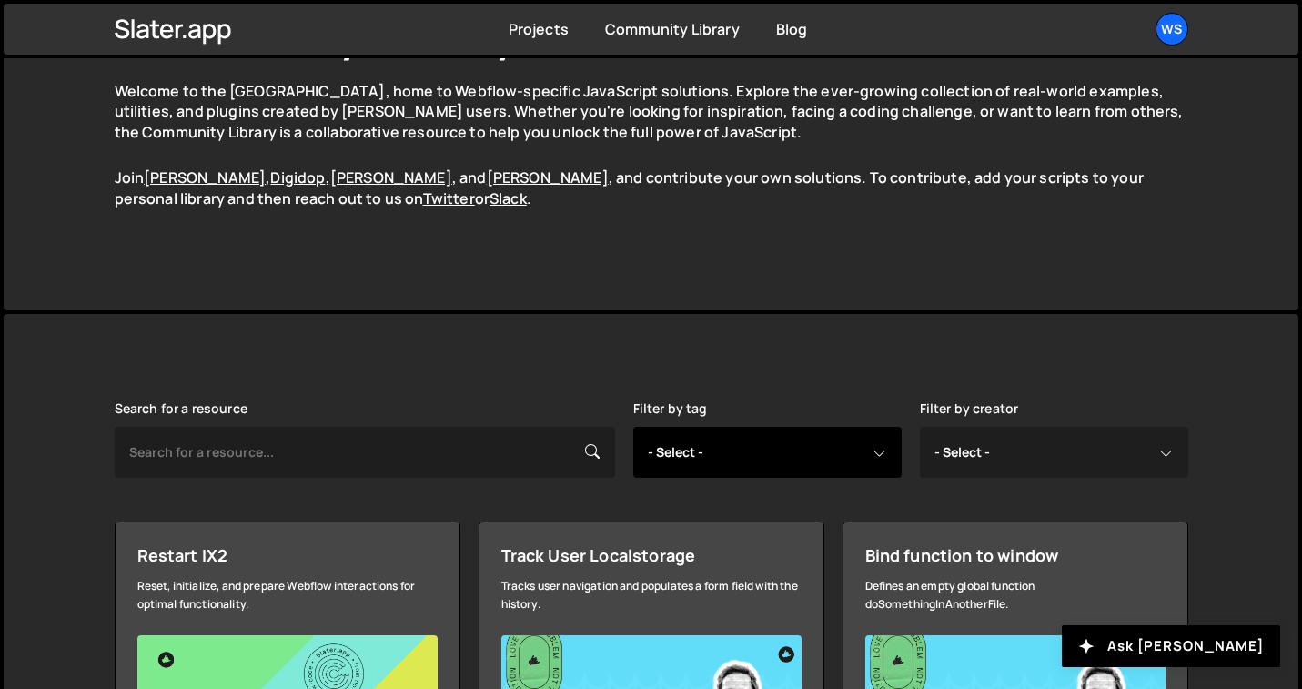  What do you see at coordinates (791, 29) in the screenshot?
I see `a: Blog` at bounding box center [791, 29].